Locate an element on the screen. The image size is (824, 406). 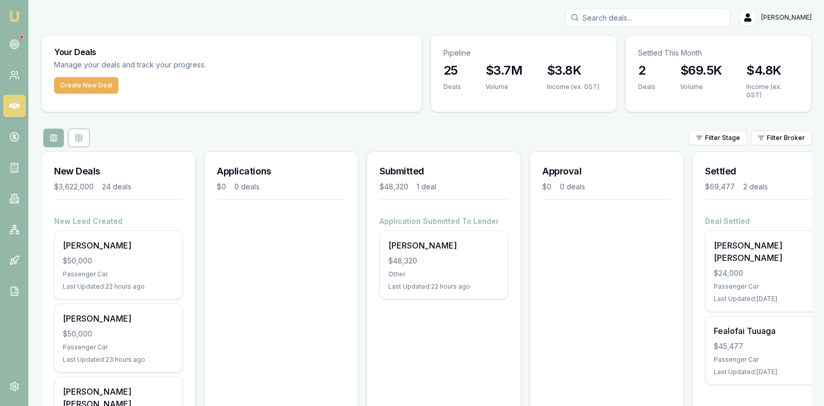
h3: $3.8K is located at coordinates (573, 71).